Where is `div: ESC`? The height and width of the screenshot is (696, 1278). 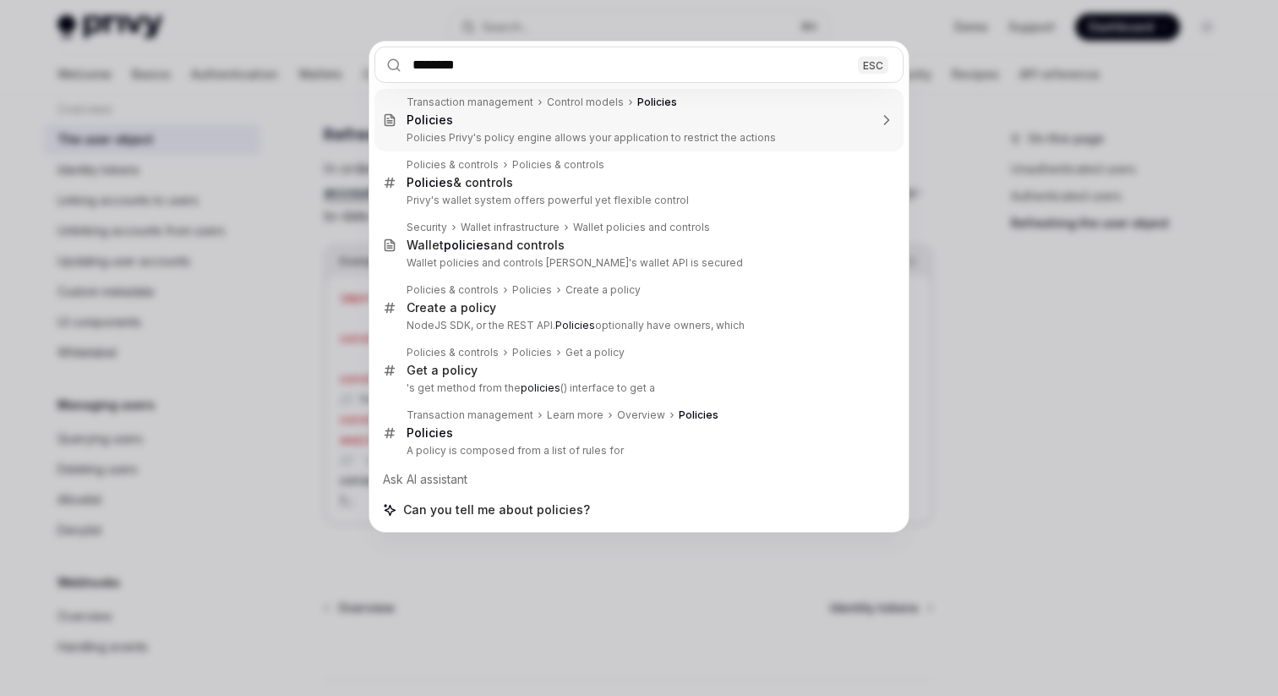 div: ESC is located at coordinates (873, 64).